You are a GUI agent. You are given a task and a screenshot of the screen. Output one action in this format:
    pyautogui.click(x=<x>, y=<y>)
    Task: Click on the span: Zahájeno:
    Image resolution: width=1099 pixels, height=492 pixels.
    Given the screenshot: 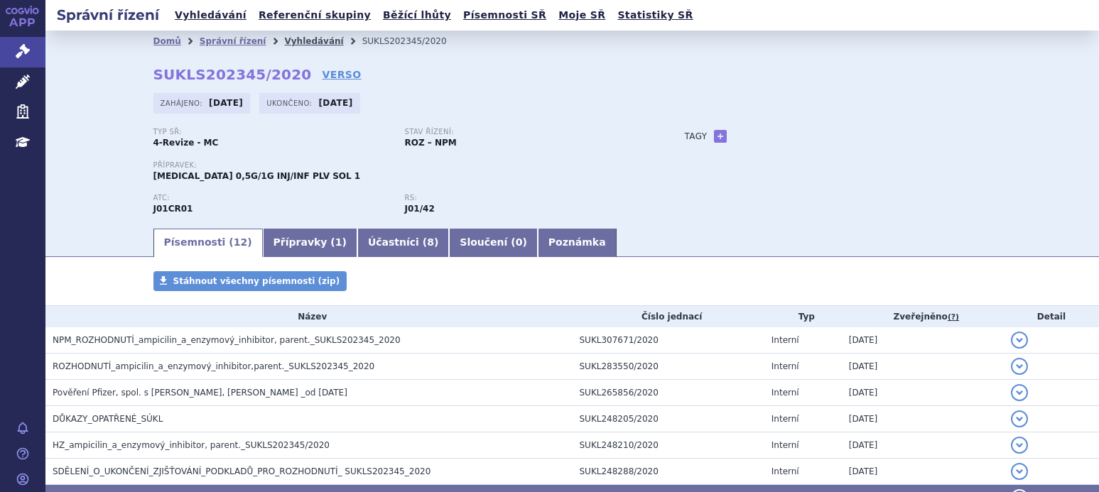 What is the action you would take?
    pyautogui.click(x=182, y=103)
    